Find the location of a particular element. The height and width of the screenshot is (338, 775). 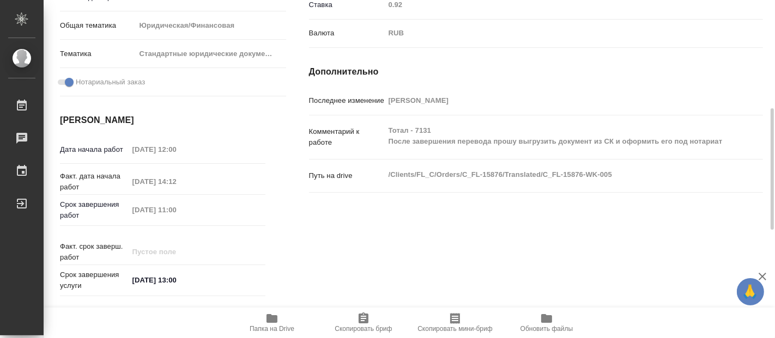

span: Обновить файлы is located at coordinates (547, 329).